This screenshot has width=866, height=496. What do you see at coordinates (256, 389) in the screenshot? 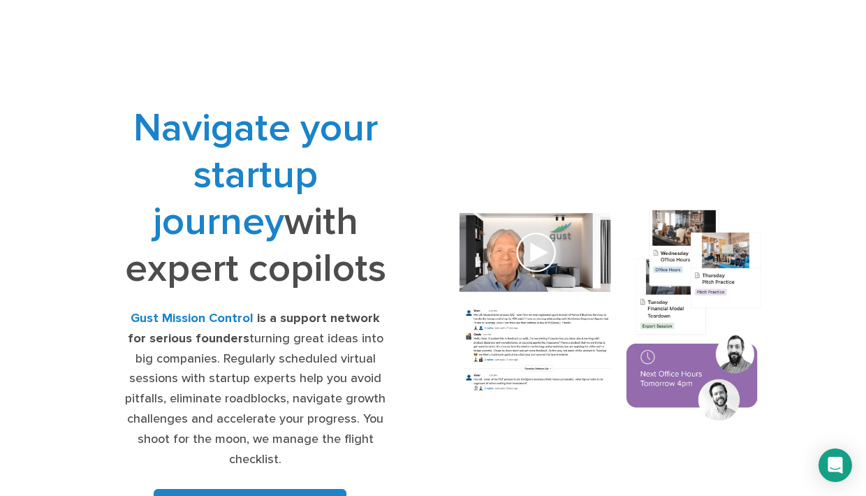
I see `div: turning great ideas into big companies. Regularly scheduled virtual sessions with startup experts...` at bounding box center [256, 389].